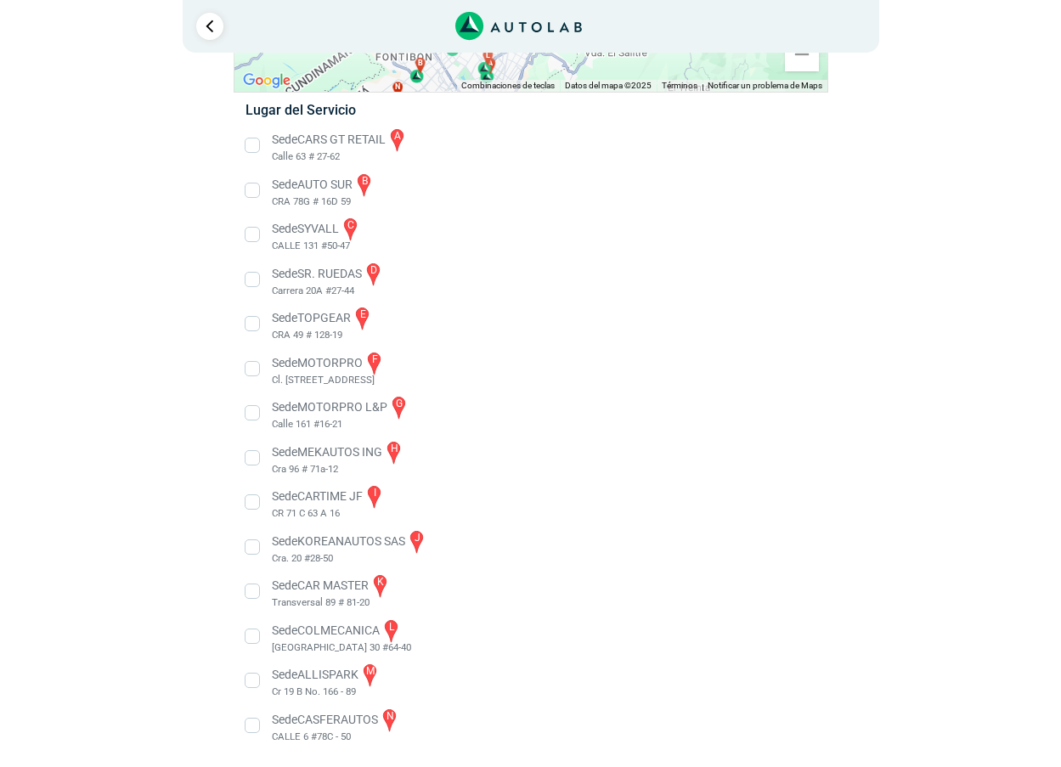  I want to click on a: Notificar un problema de Maps, so click(765, 85).